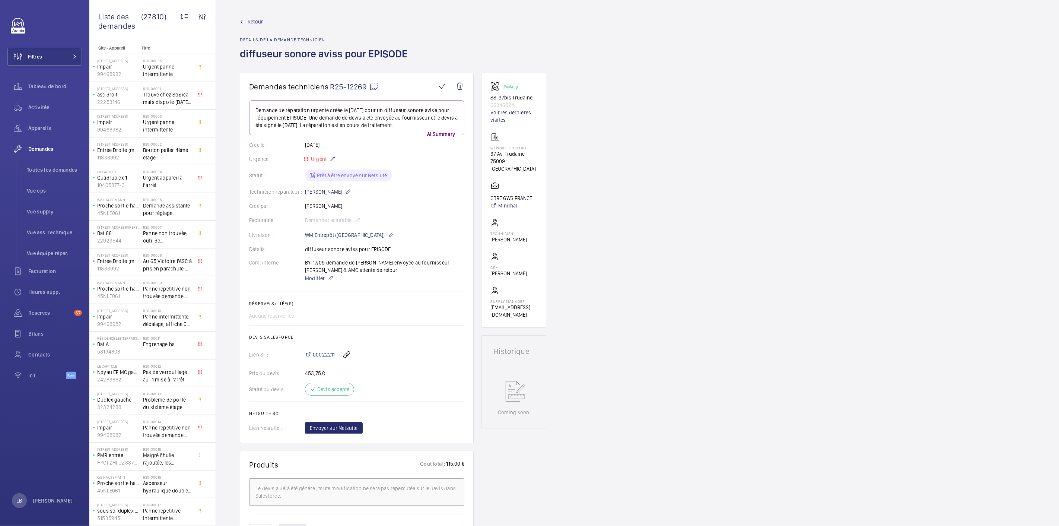 The image size is (1059, 526). Describe the element at coordinates (167, 144) in the screenshot. I see `h2: R20-00002` at that location.